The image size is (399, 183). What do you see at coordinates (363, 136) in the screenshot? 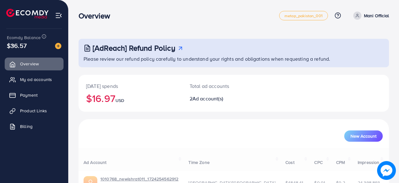
I see `span: New Account` at bounding box center [363, 136].